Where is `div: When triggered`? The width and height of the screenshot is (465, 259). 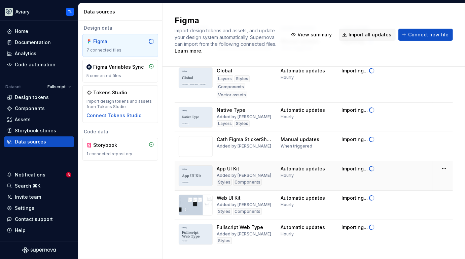 div: When triggered is located at coordinates (297, 146).